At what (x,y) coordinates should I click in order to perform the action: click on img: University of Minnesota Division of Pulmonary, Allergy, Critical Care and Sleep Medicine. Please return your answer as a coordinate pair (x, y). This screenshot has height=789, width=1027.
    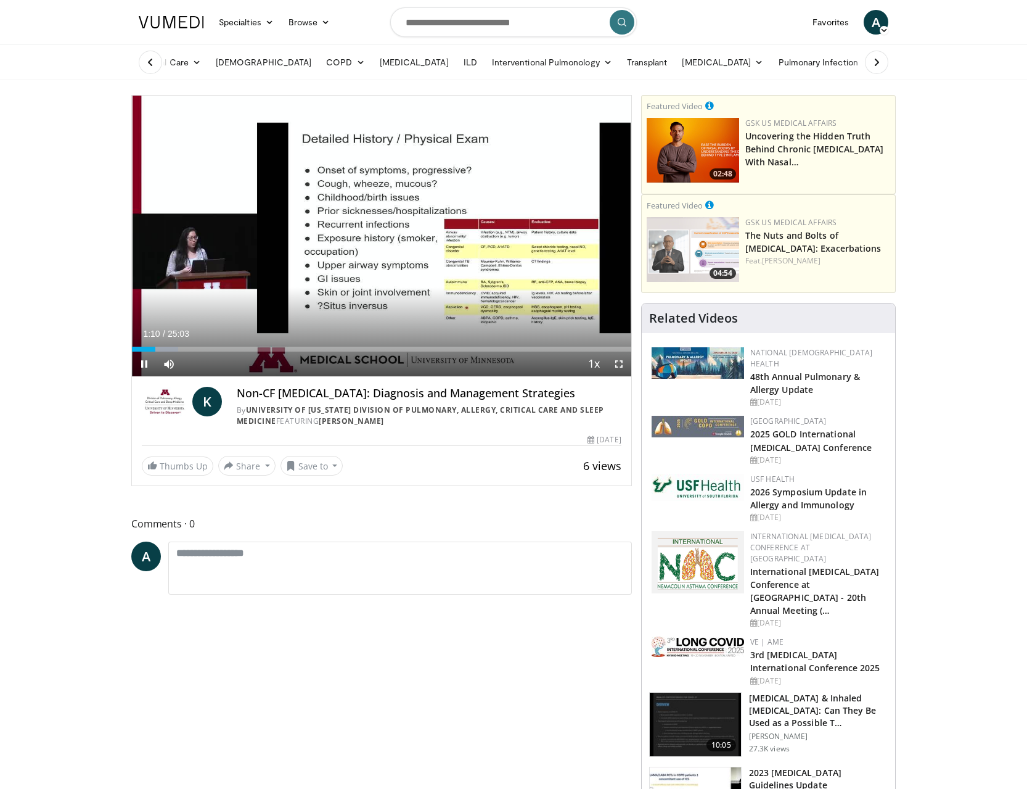
    Looking at the image, I should click on (165, 401).